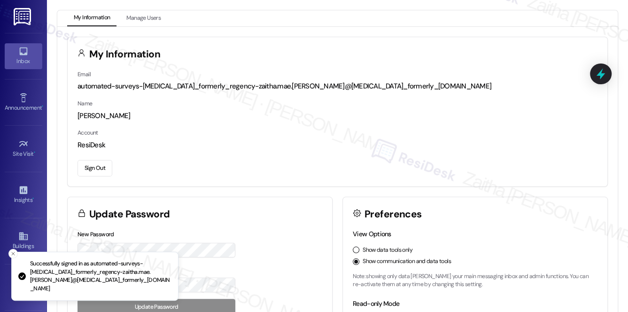  Describe the element at coordinates (388, 250) in the screenshot. I see `label: Show data tools only` at that location.